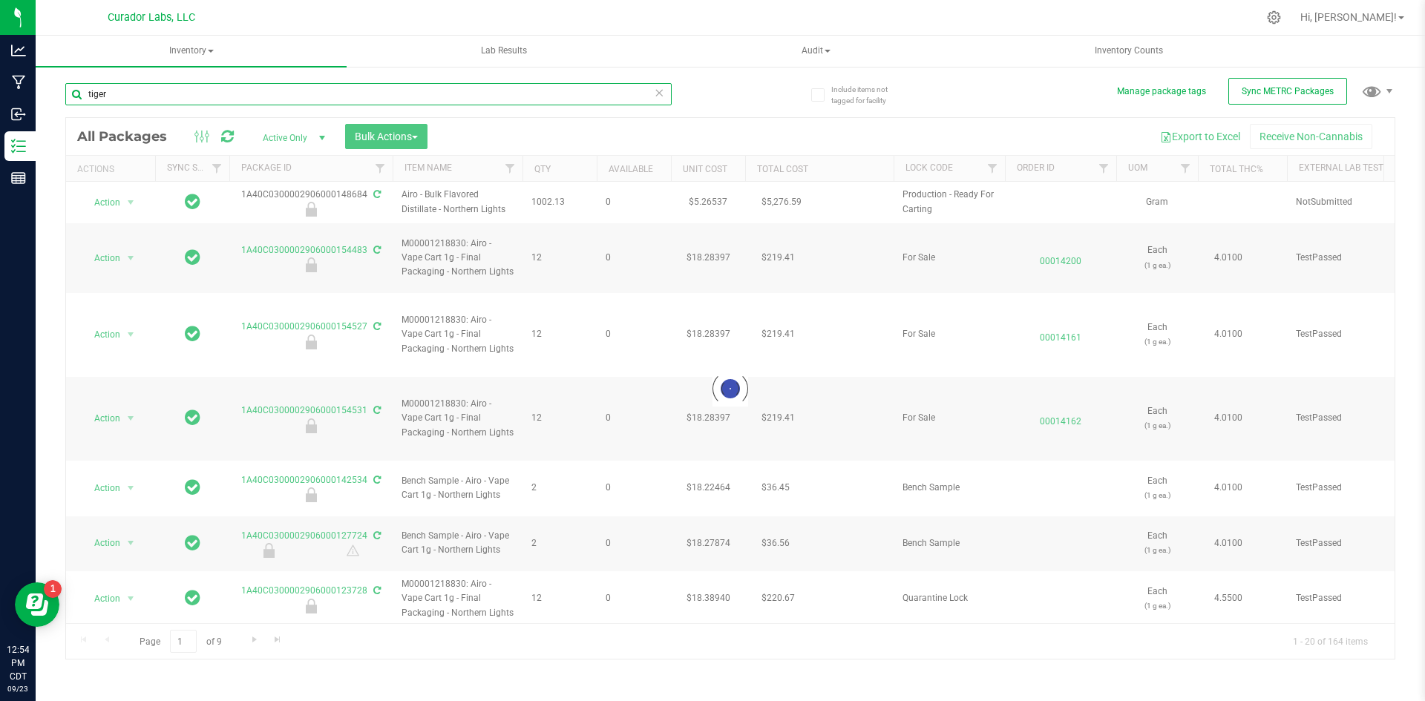  What do you see at coordinates (1287, 91) in the screenshot?
I see `span: Sync METRC Packages` at bounding box center [1287, 91].